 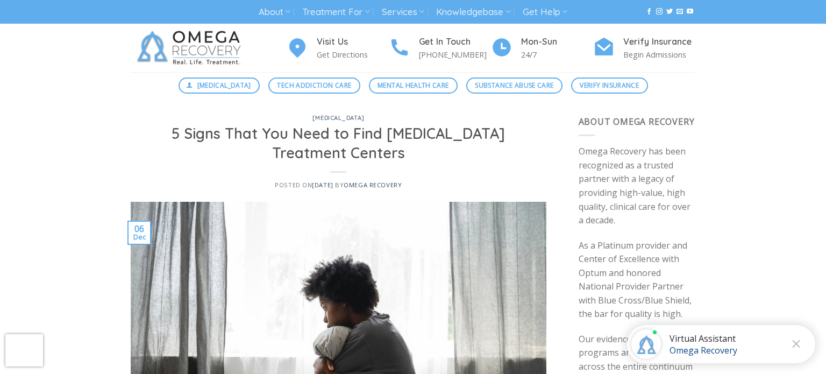 What do you see at coordinates (314, 85) in the screenshot?
I see `span: Tech Addiction Care` at bounding box center [314, 85].